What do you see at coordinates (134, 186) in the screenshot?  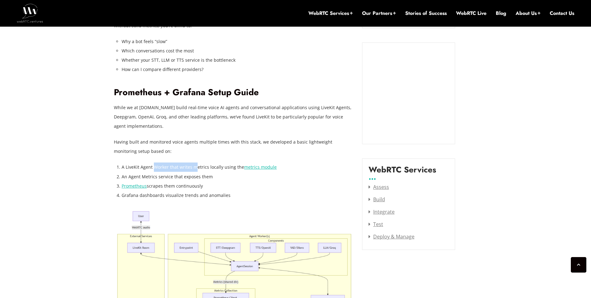 I see `a: Prometheus` at bounding box center [134, 186].